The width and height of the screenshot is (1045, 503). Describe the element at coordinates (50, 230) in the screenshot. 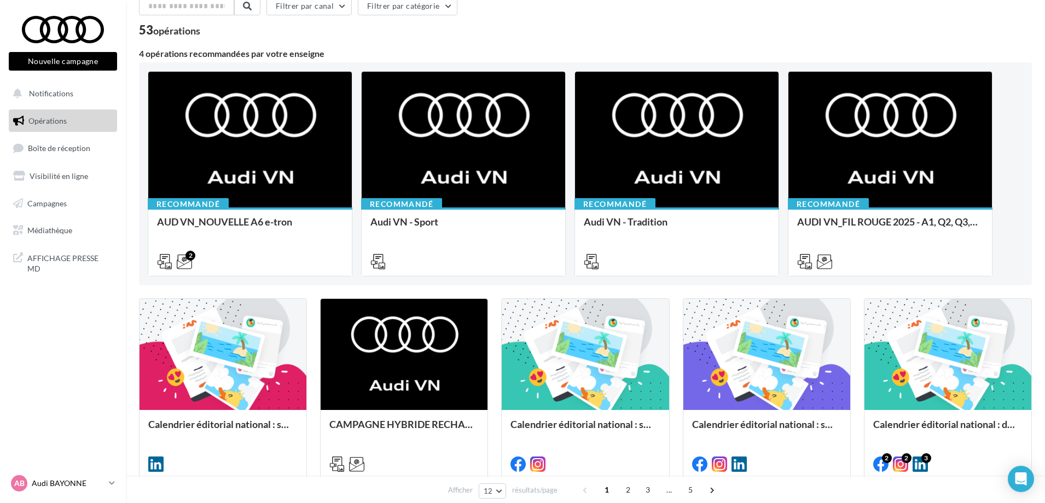

I see `span: Médiathèque` at that location.